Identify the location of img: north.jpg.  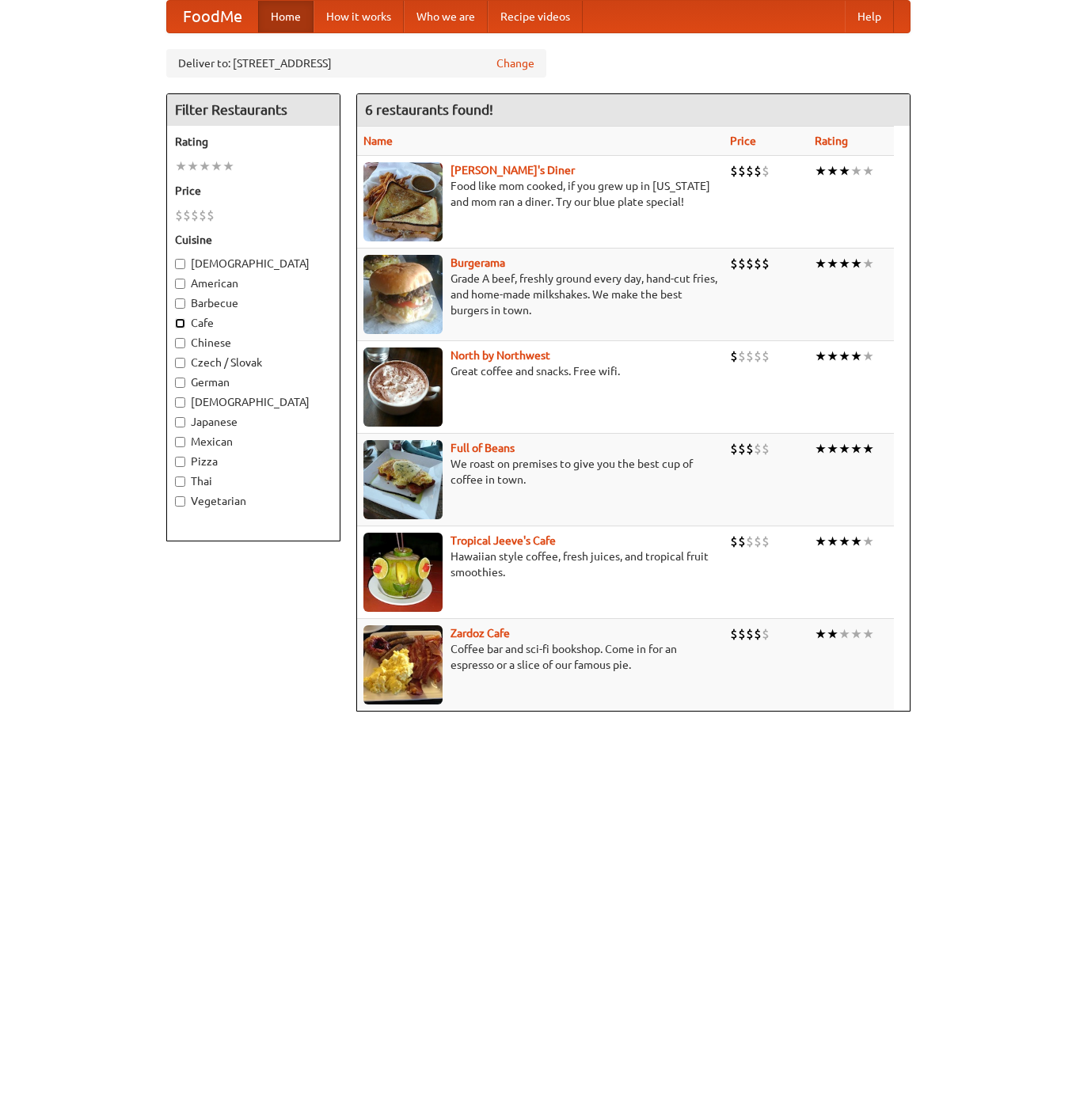
(403, 387).